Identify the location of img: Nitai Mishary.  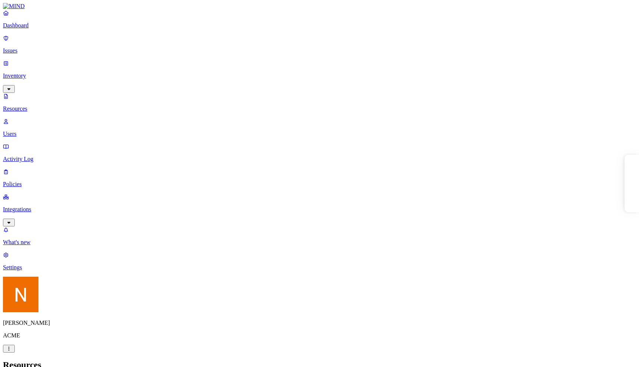
(21, 294).